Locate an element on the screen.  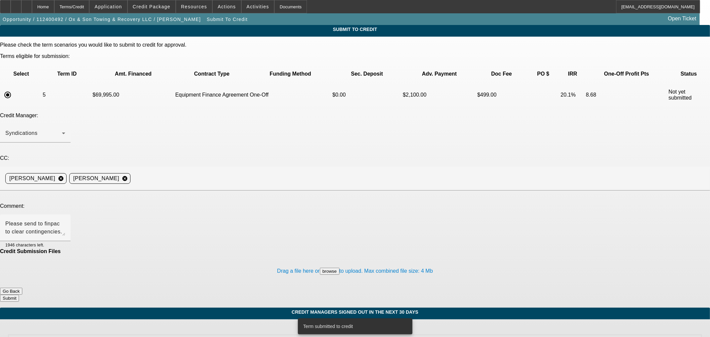
p: 8.68 is located at coordinates (627, 95).